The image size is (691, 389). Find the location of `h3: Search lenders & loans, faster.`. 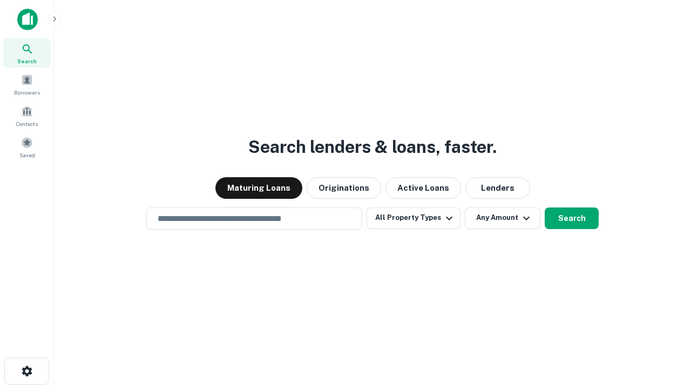

h3: Search lenders & loans, faster. is located at coordinates (373, 147).